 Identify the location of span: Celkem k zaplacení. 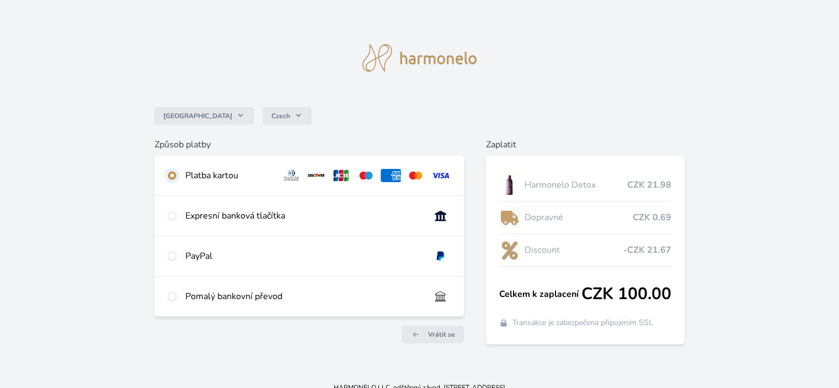
(540, 294).